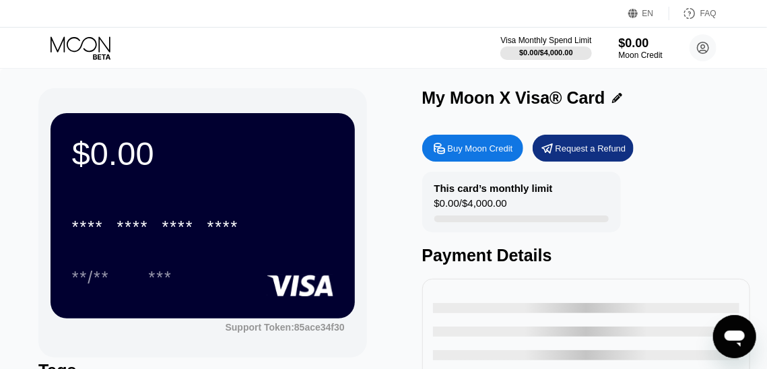  Describe the element at coordinates (285, 327) in the screenshot. I see `div: Support Token: 85ace34f30` at that location.